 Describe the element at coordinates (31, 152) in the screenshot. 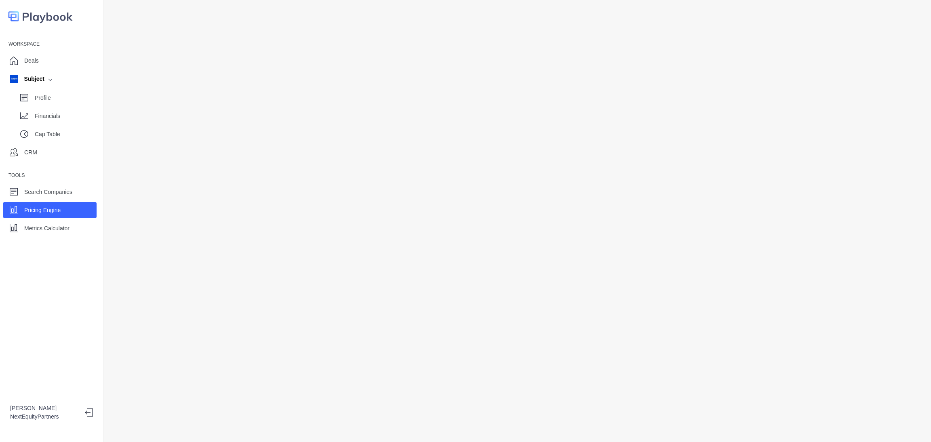

I see `p: CRM` at that location.